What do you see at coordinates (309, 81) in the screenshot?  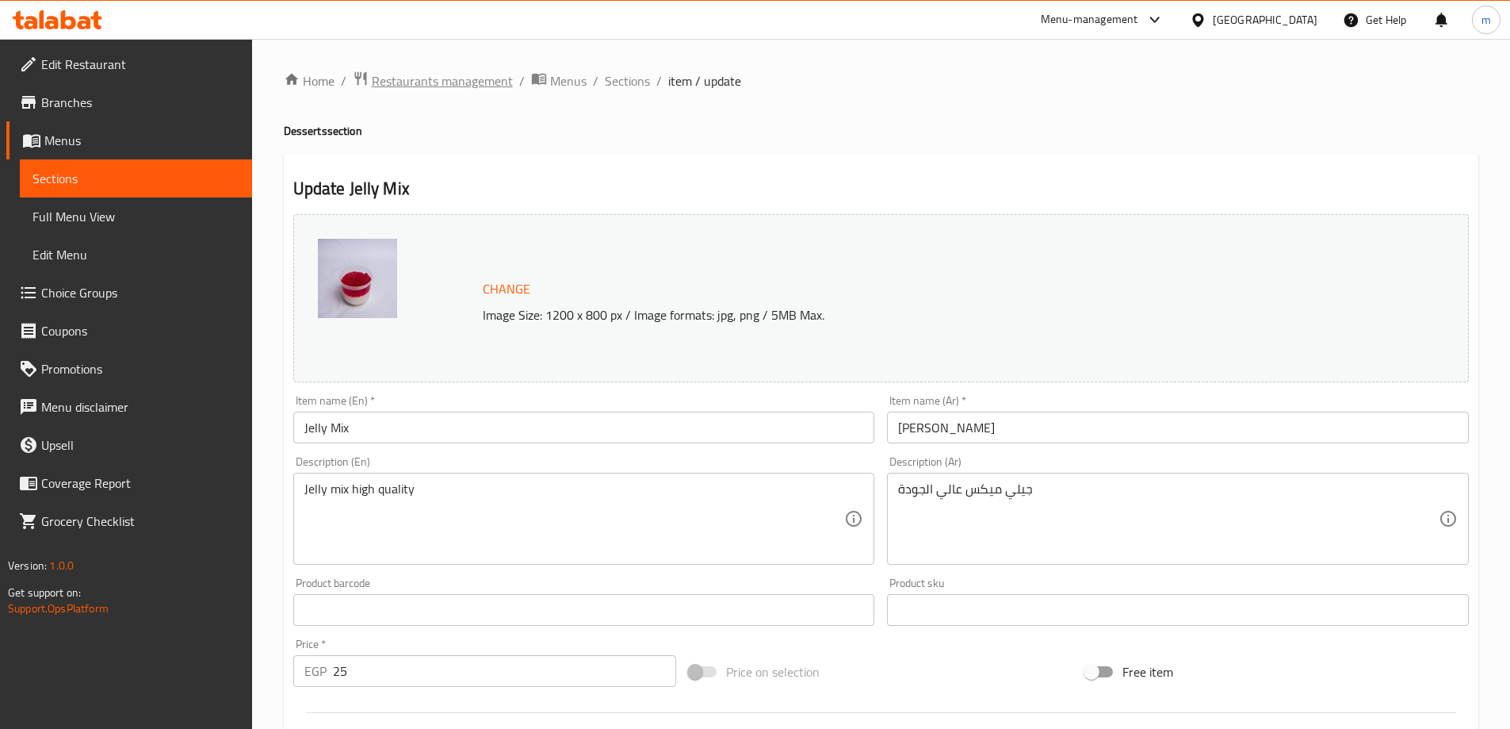 I see `a: Home` at bounding box center [309, 81].